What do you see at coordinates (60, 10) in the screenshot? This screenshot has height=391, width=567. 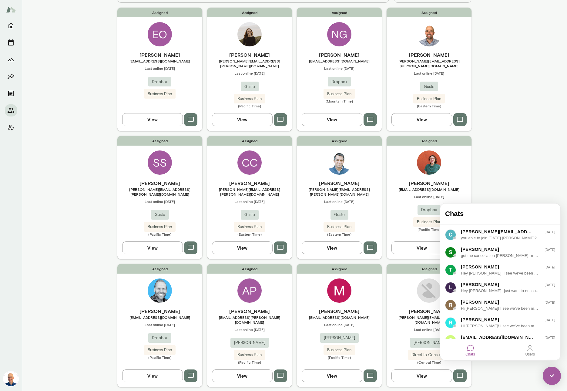 I see `h4: Chats` at bounding box center [60, 10].